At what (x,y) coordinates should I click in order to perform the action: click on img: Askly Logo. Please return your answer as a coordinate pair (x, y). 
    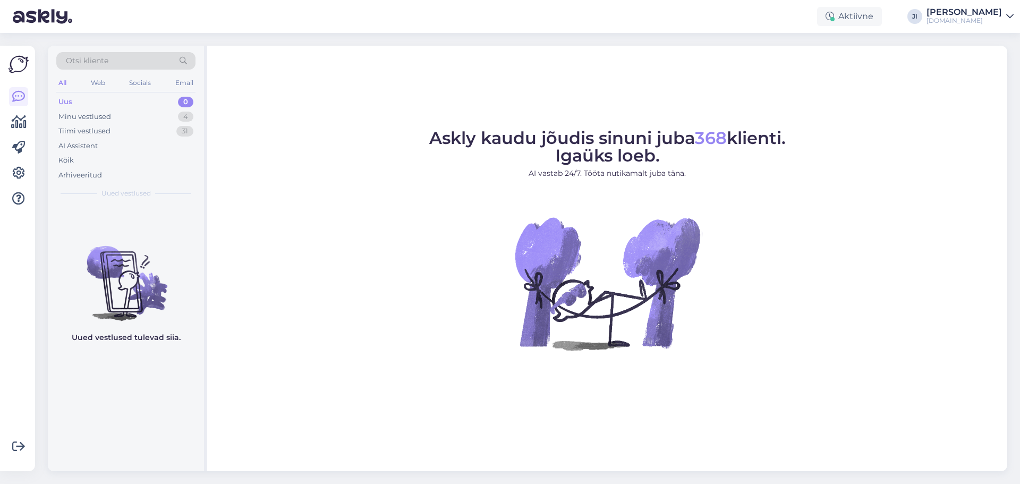
    Looking at the image, I should click on (19, 64).